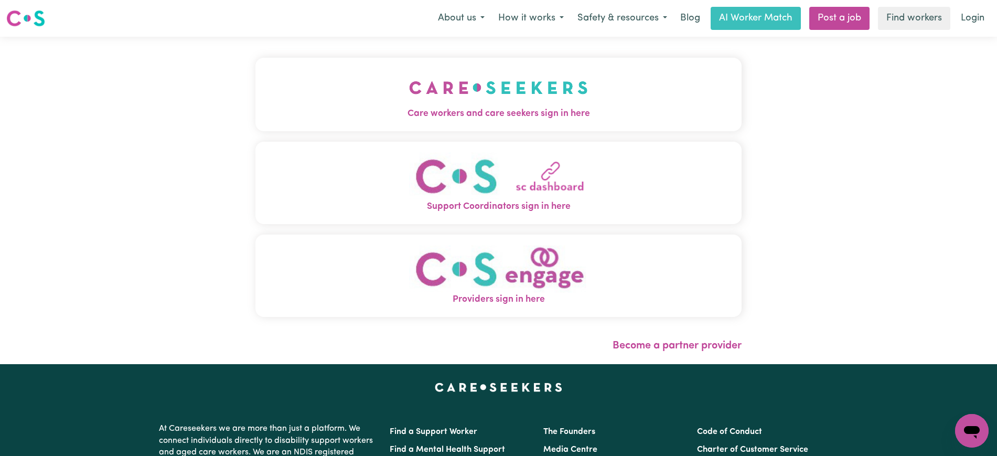  Describe the element at coordinates (461, 18) in the screenshot. I see `button: About us` at that location.